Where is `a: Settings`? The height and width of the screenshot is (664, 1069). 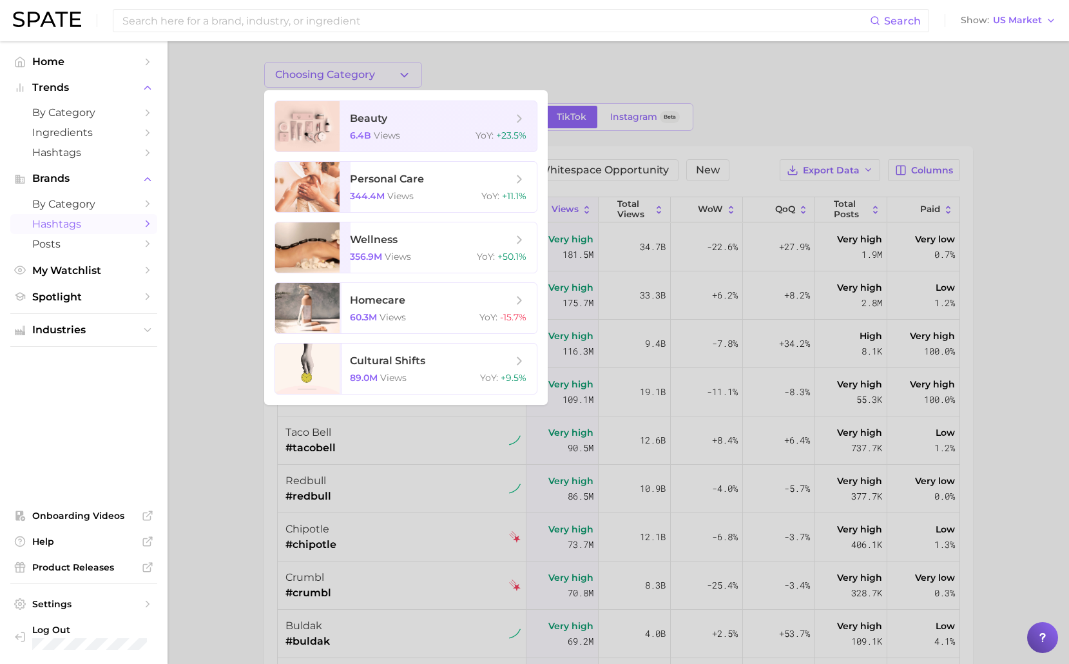
a: Settings is located at coordinates (84, 604).